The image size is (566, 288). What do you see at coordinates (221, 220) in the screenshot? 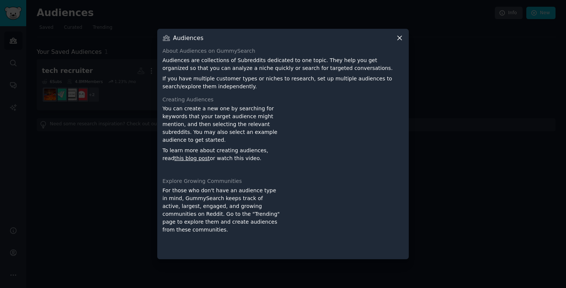
I see `div: For those who don't have an audience type in mind, GummySearch keeps track of active, largest, en...` at bounding box center [221, 220].